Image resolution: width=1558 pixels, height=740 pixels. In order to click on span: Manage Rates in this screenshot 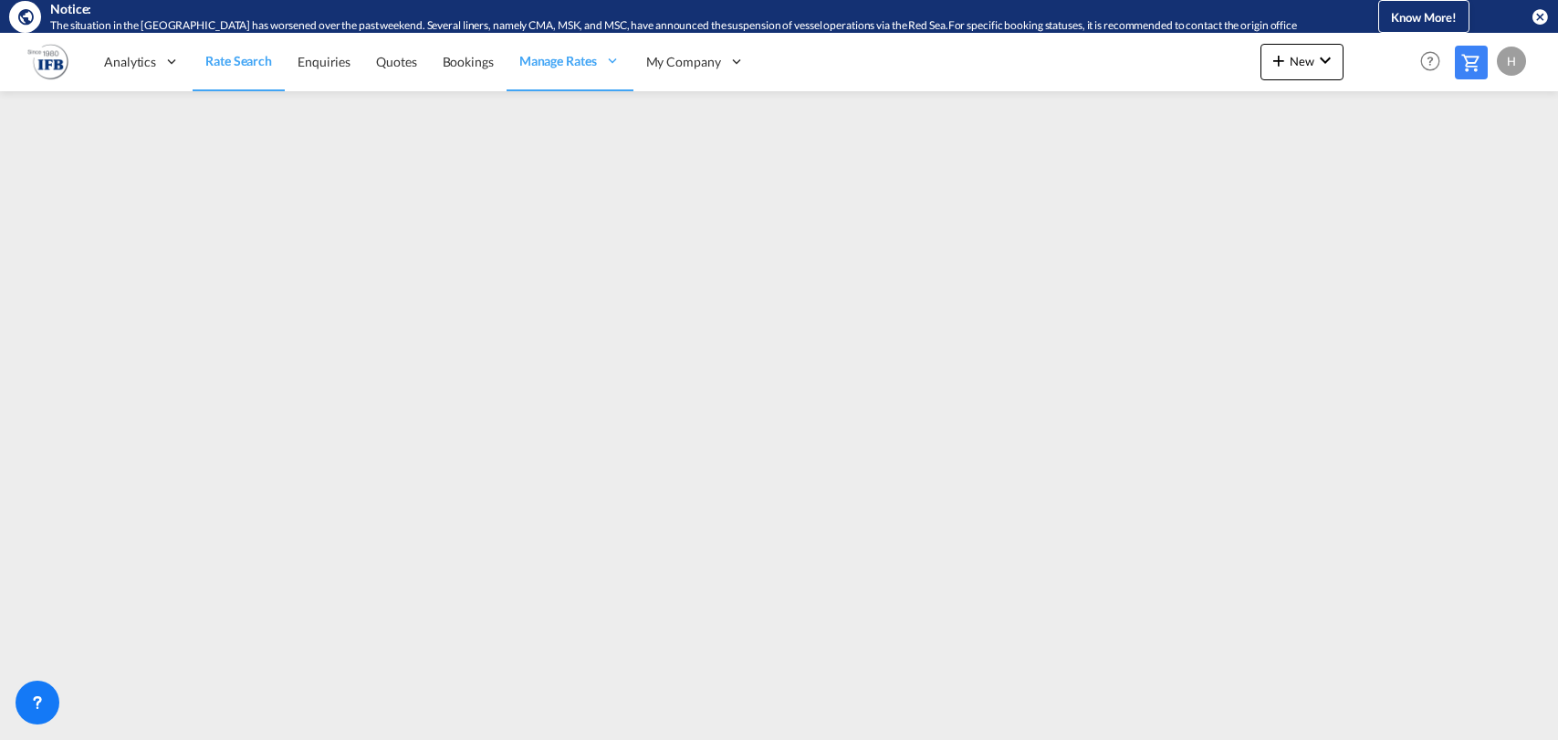, I will do `click(558, 61)`.